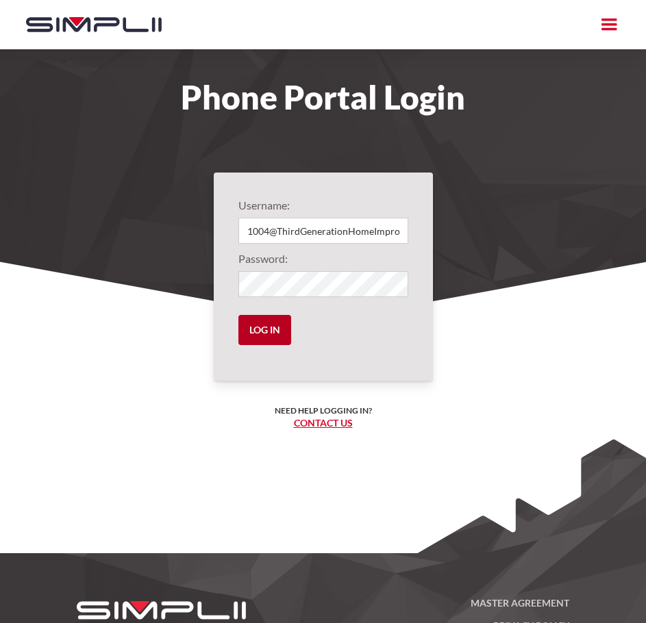 This screenshot has height=623, width=646. Describe the element at coordinates (264, 330) in the screenshot. I see `input: Log in` at that location.